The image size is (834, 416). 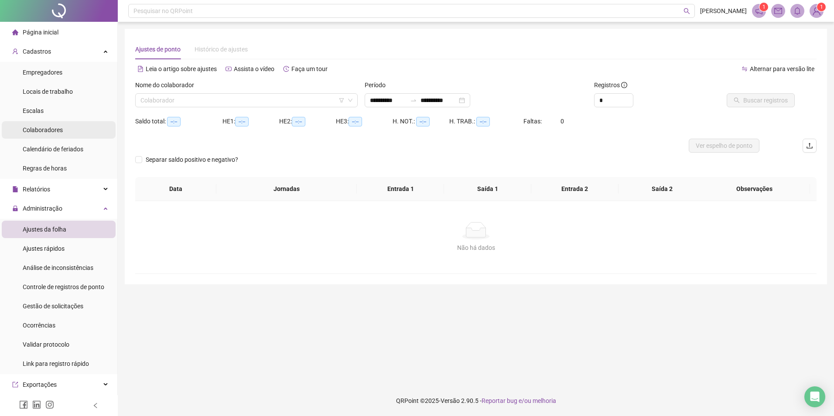 What do you see at coordinates (755, 189) in the screenshot?
I see `span: Observações` at bounding box center [755, 189].